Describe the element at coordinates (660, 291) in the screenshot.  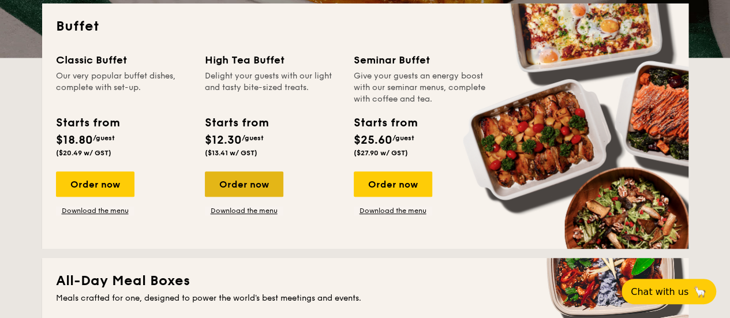
I see `span: Chat with us` at that location.